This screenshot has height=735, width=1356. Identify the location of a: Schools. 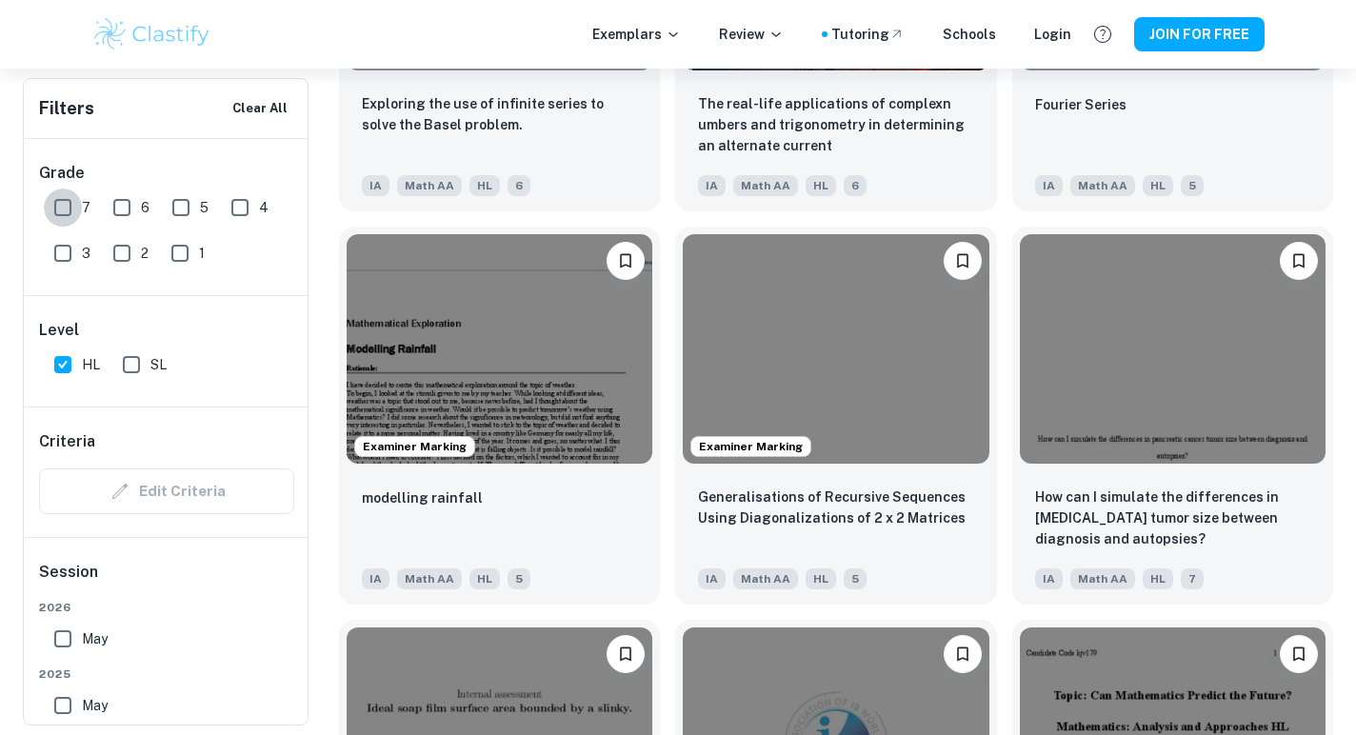
(969, 34).